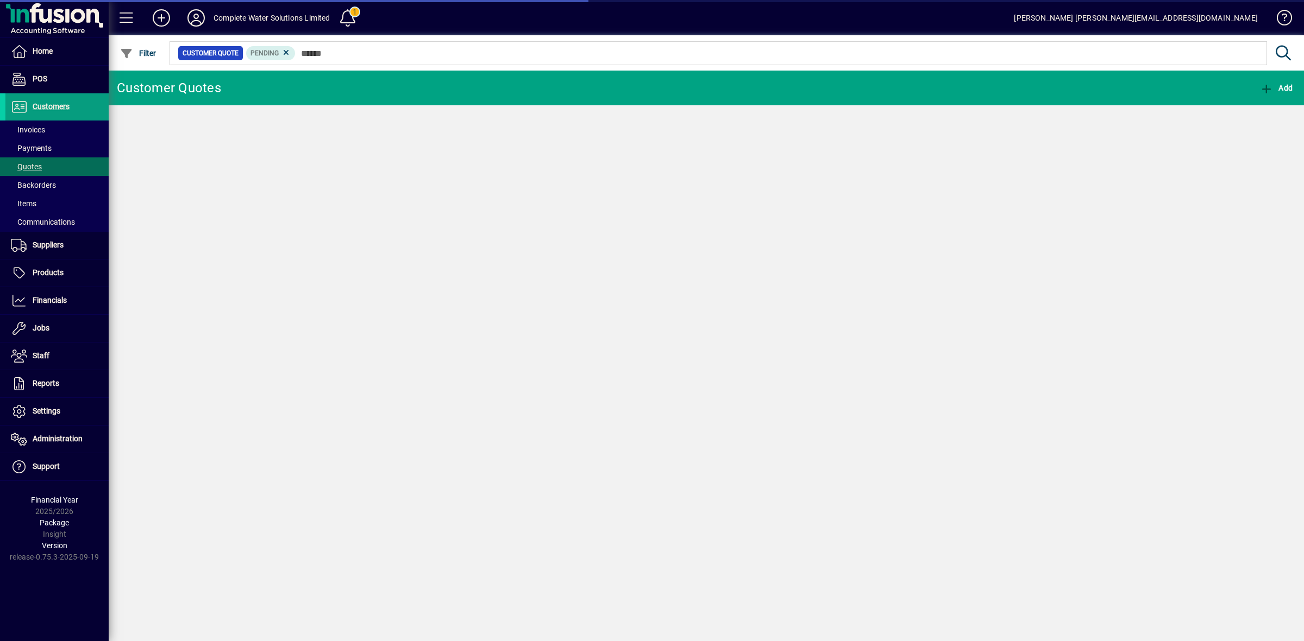 Image resolution: width=1304 pixels, height=641 pixels. I want to click on span: Staff, so click(41, 356).